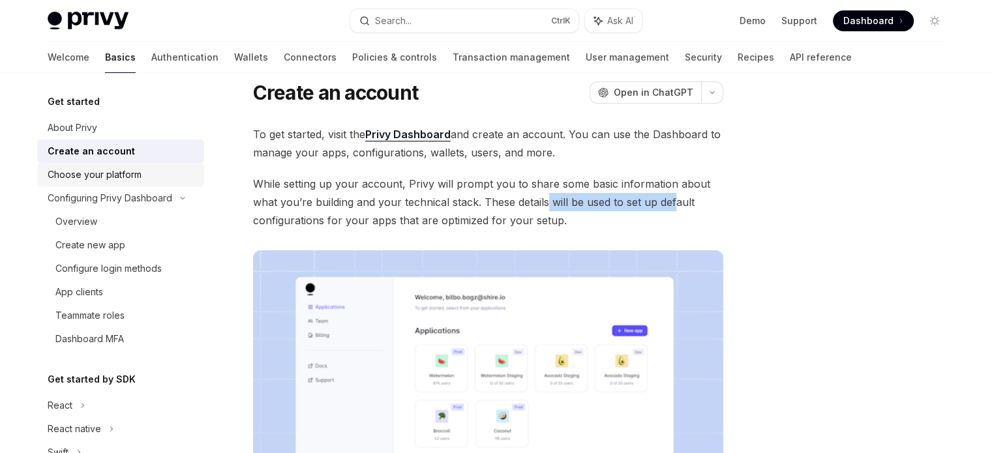 This screenshot has width=992, height=453. What do you see at coordinates (488, 143) in the screenshot?
I see `span: To get started, visit the and create an account. You can use the Dashboard to manage your apps, c...` at bounding box center [488, 143].